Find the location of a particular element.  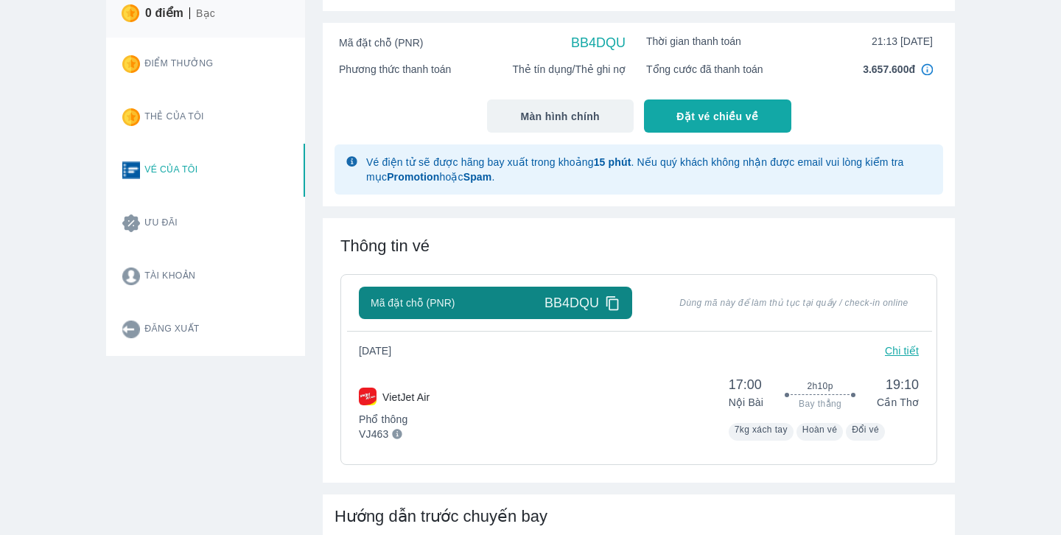

img: logout is located at coordinates (131, 329).